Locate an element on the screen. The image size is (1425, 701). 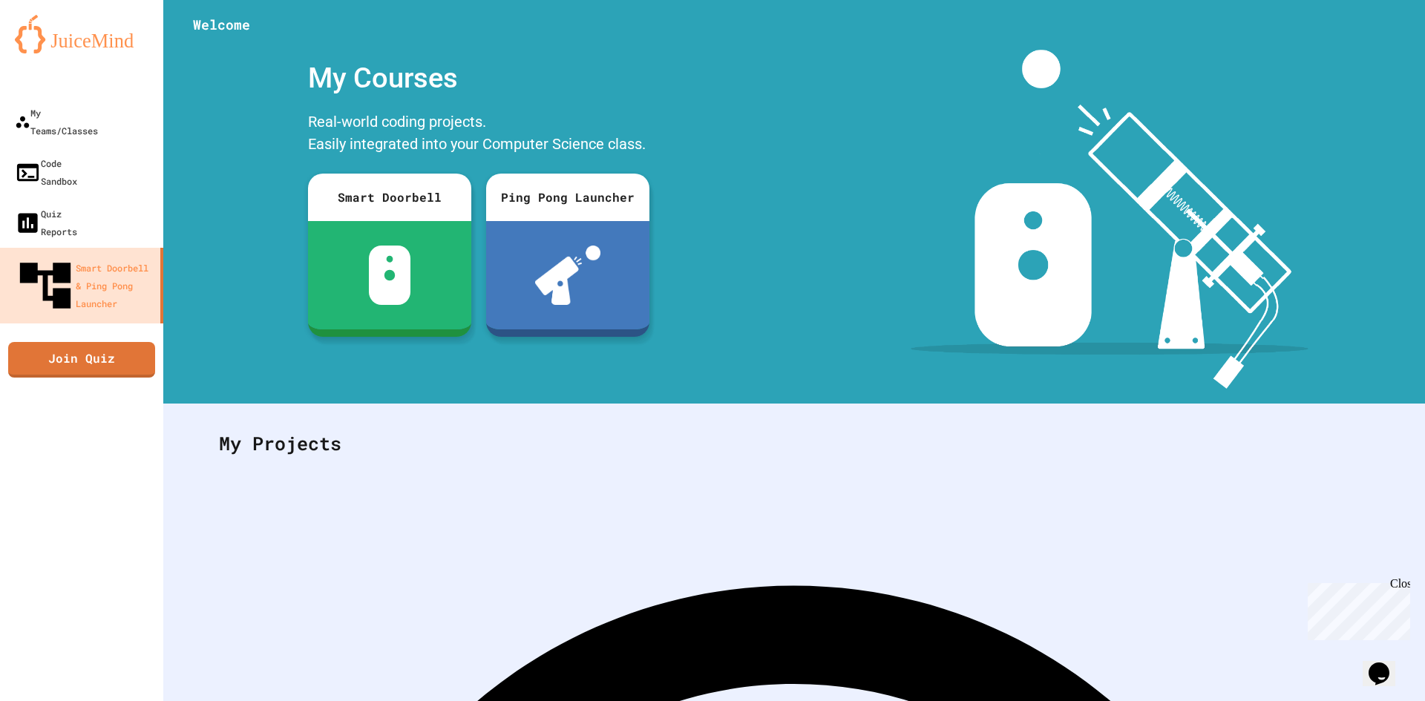
img: ppl-with-ball.png is located at coordinates (568, 275).